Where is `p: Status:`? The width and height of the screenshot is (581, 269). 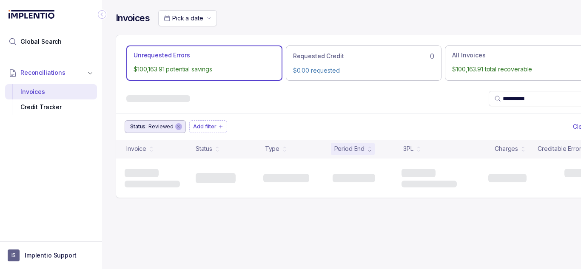 p: Status: is located at coordinates (138, 127).